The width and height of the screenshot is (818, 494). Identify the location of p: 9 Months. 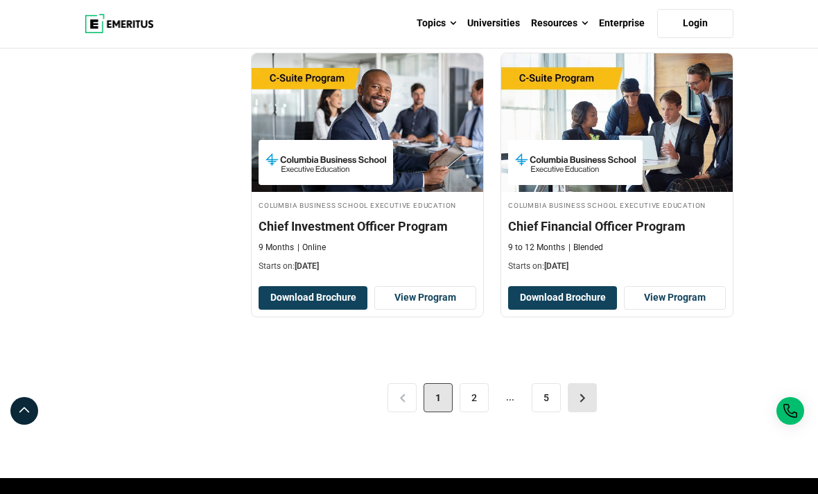
(276, 248).